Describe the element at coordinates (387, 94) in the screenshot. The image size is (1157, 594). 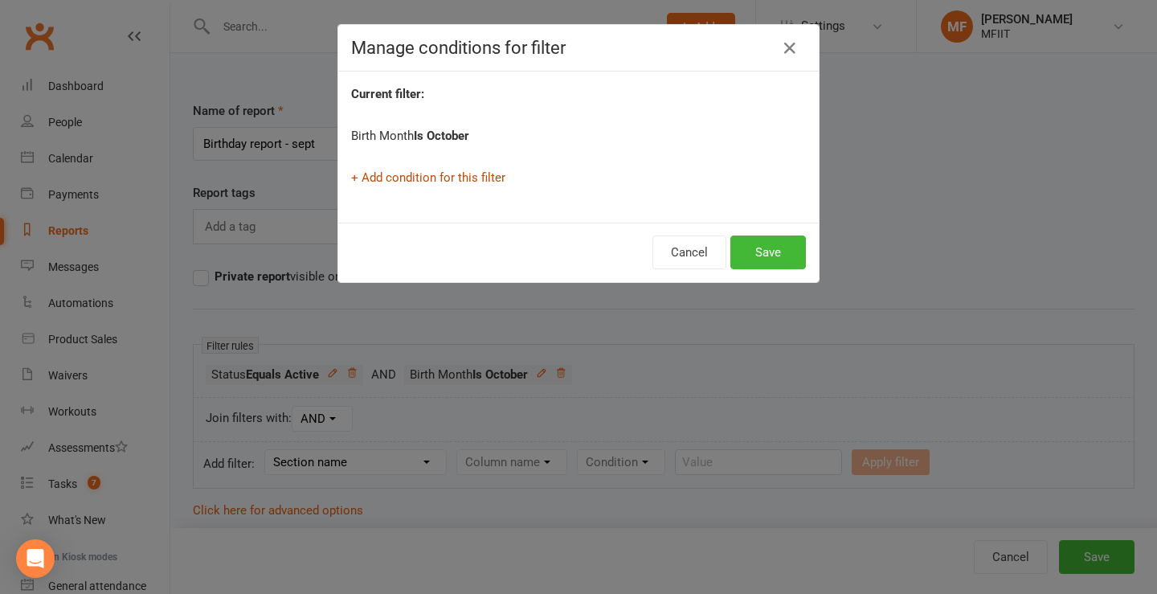
I see `strong: Current filter:` at that location.